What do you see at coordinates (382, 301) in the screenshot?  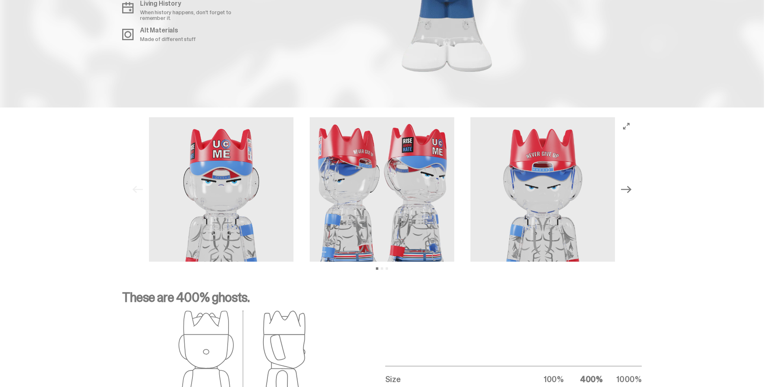 I see `p: These are 400% ghosts.` at bounding box center [382, 301].